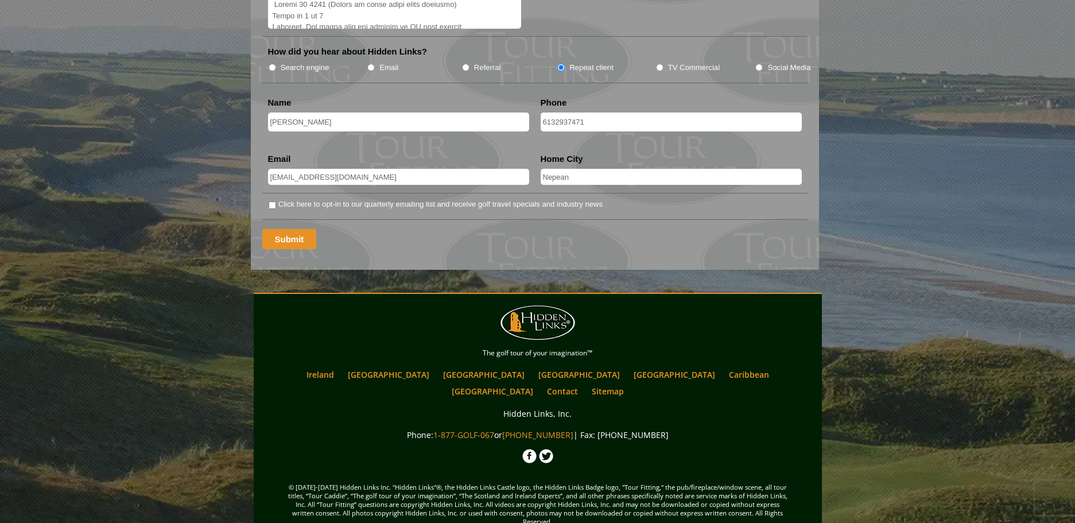  What do you see at coordinates (562, 159) in the screenshot?
I see `label: Home City` at bounding box center [562, 159].